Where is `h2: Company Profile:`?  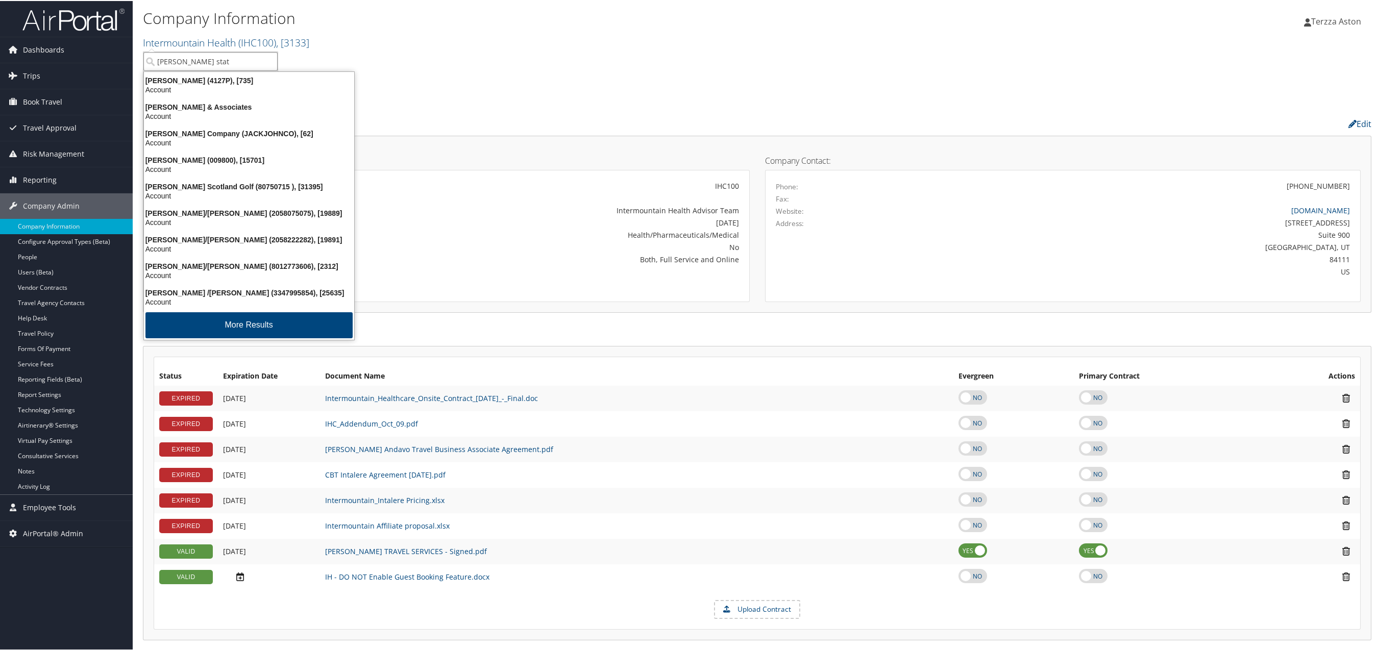 h2: Company Profile: is located at coordinates (550, 122).